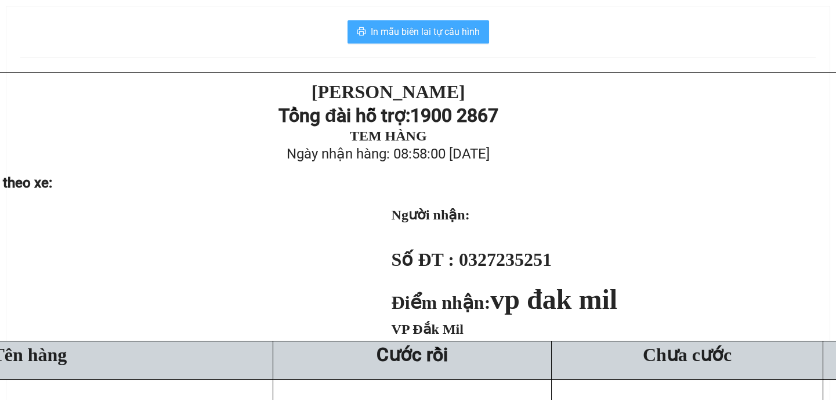 The height and width of the screenshot is (400, 836). I want to click on span: 0327235251, so click(506, 259).